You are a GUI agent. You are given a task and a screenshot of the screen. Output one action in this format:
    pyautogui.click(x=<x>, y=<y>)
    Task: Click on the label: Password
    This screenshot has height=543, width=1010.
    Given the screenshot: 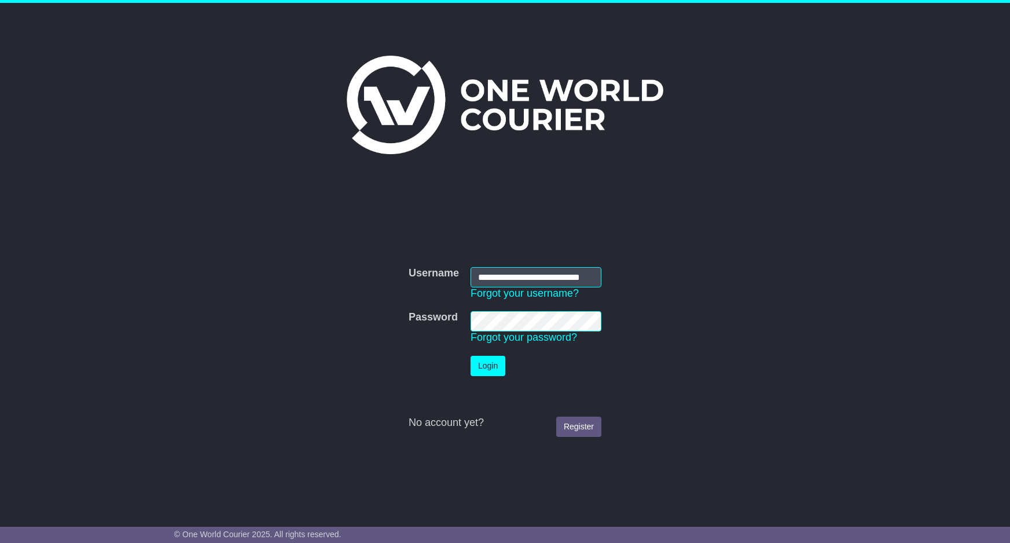 What is the action you would take?
    pyautogui.click(x=433, y=317)
    